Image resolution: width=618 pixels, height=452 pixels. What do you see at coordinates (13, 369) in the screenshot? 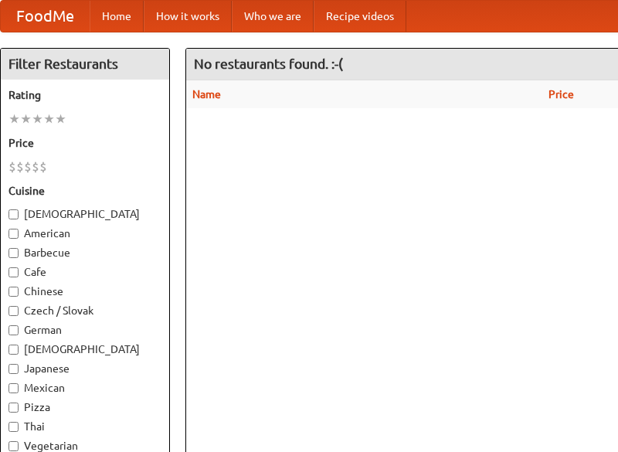
I see `input: Japanese` at bounding box center [13, 369].